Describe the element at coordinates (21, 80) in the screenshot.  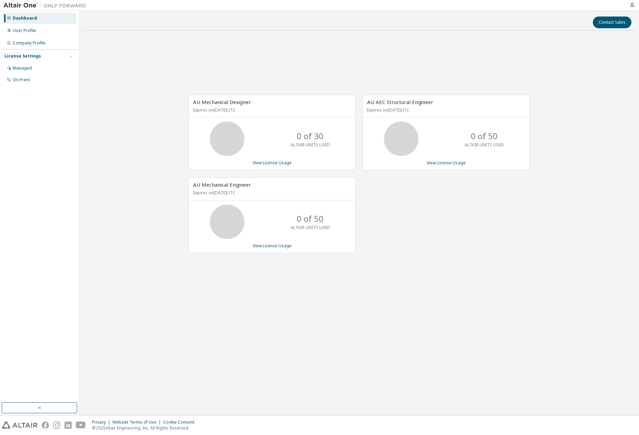
I see `div: On Prem` at that location.